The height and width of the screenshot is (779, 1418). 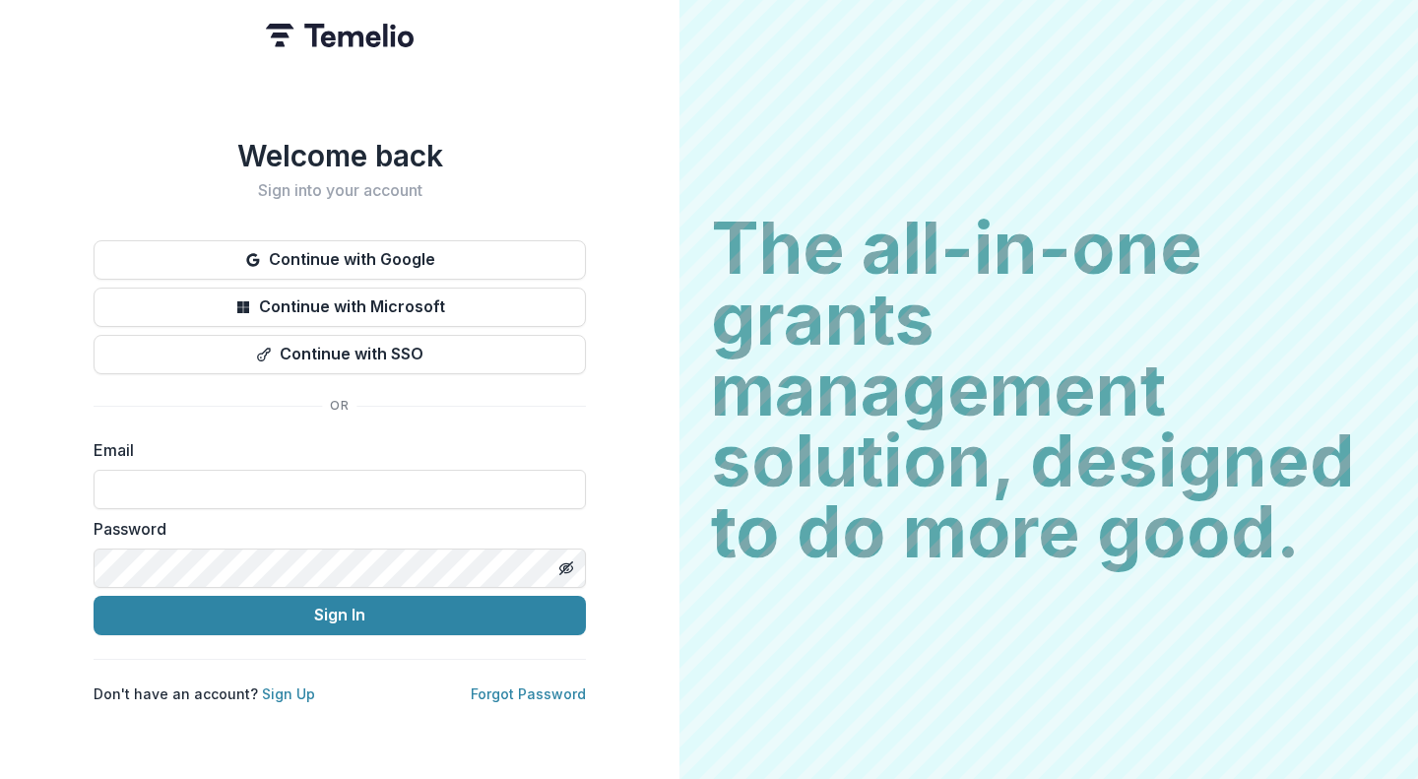 What do you see at coordinates (340, 355) in the screenshot?
I see `button: Continue with SSO` at bounding box center [340, 355].